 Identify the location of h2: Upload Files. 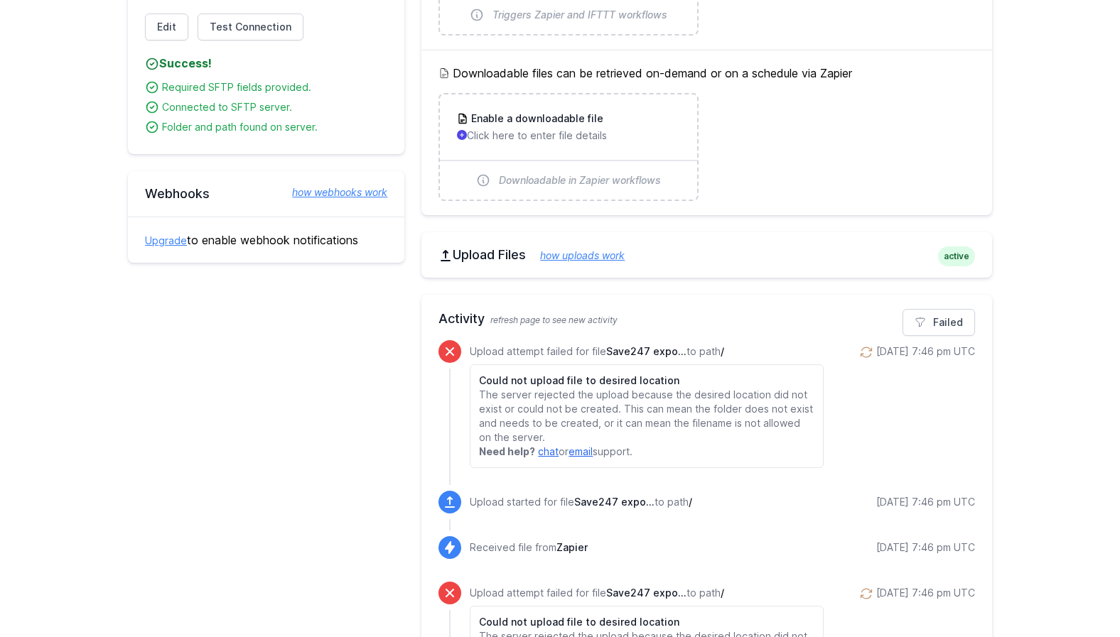
(706, 255).